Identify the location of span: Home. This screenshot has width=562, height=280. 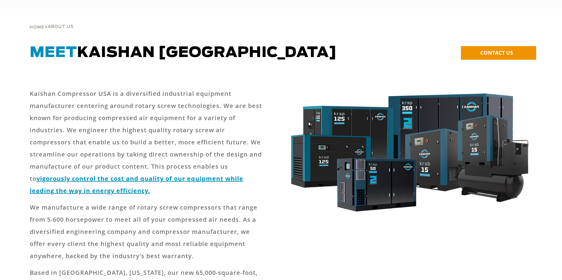
(37, 27).